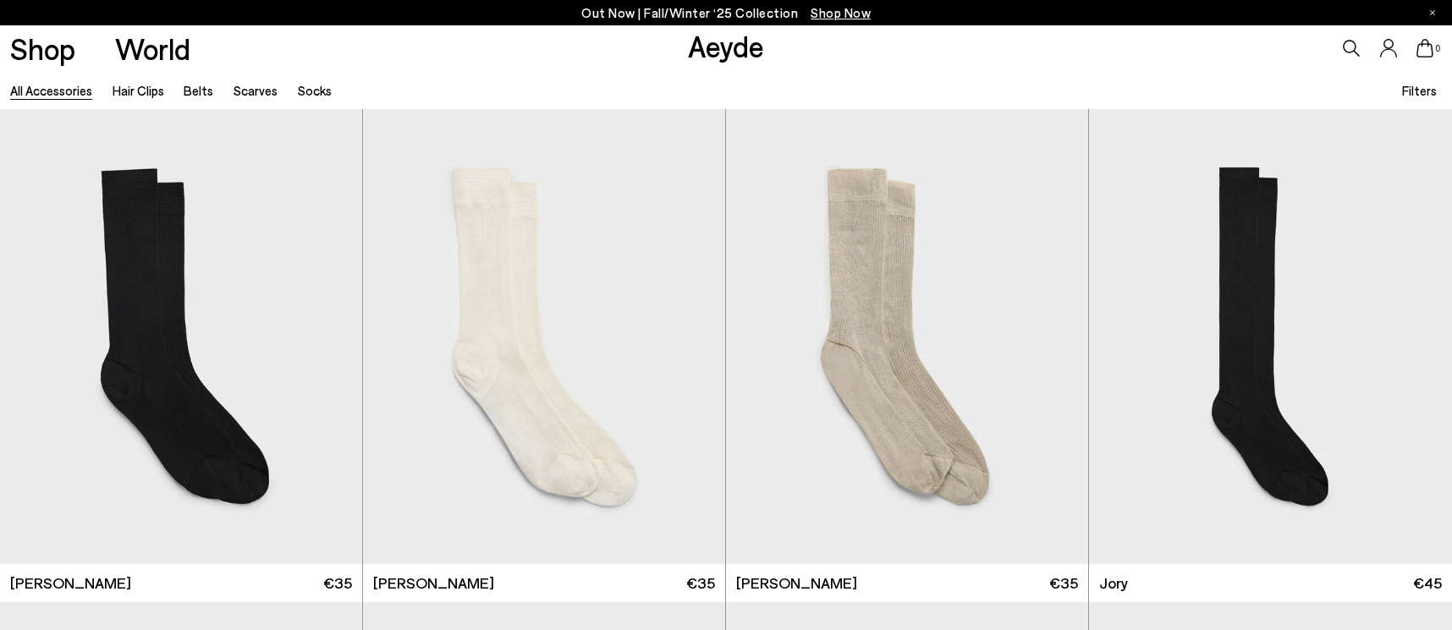 The image size is (1452, 630). I want to click on a: All accessories, so click(51, 91).